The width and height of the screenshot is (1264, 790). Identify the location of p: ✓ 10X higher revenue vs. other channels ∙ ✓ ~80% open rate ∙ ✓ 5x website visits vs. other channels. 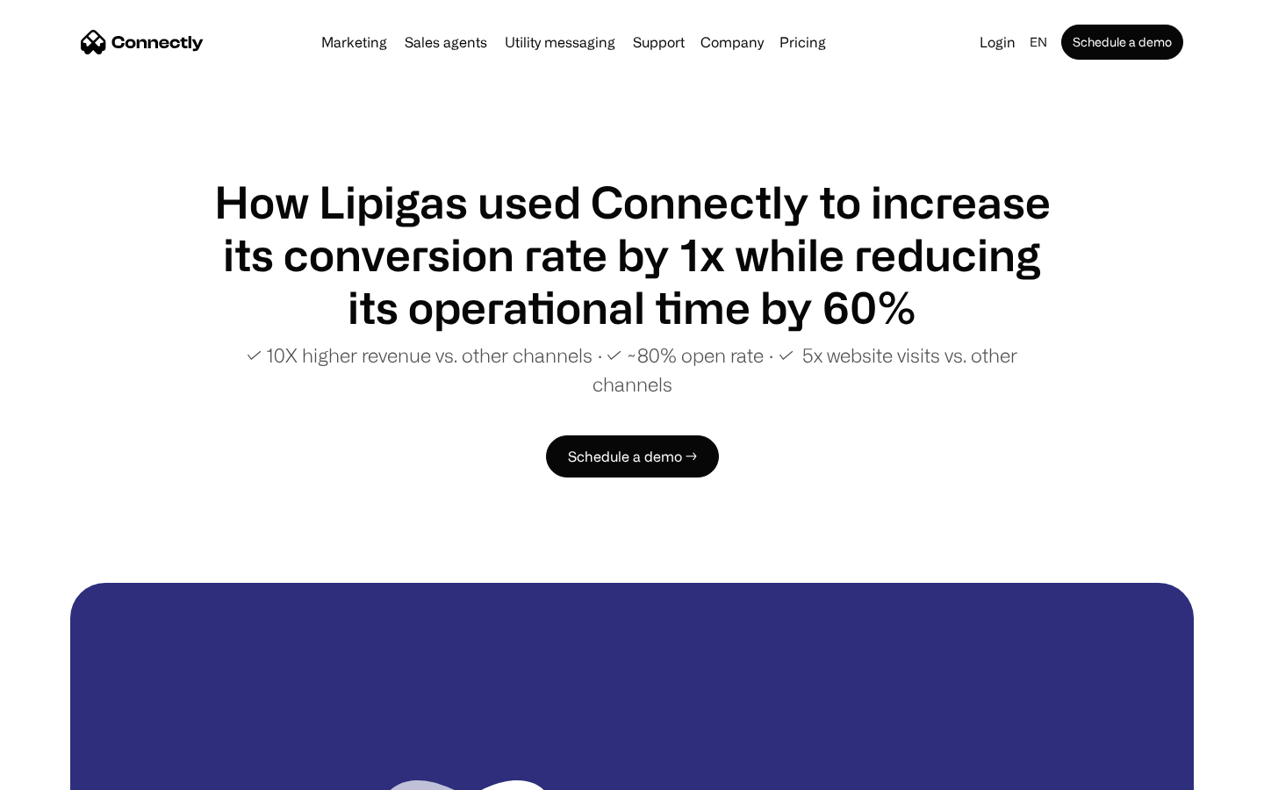
(632, 370).